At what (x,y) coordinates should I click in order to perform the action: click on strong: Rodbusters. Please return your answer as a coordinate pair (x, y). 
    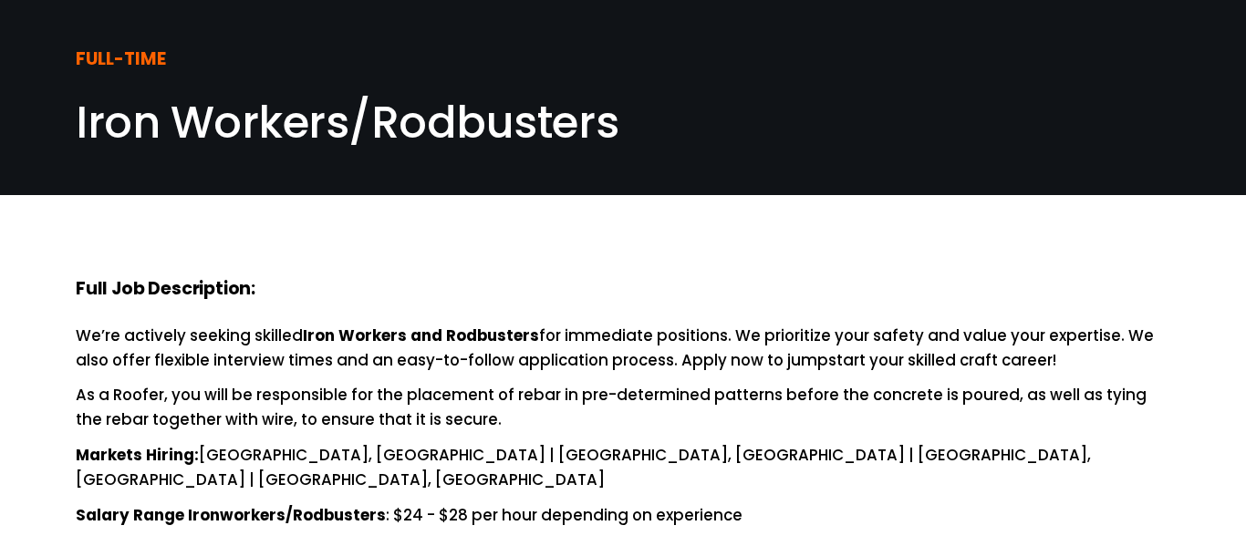
    Looking at the image, I should click on (492, 336).